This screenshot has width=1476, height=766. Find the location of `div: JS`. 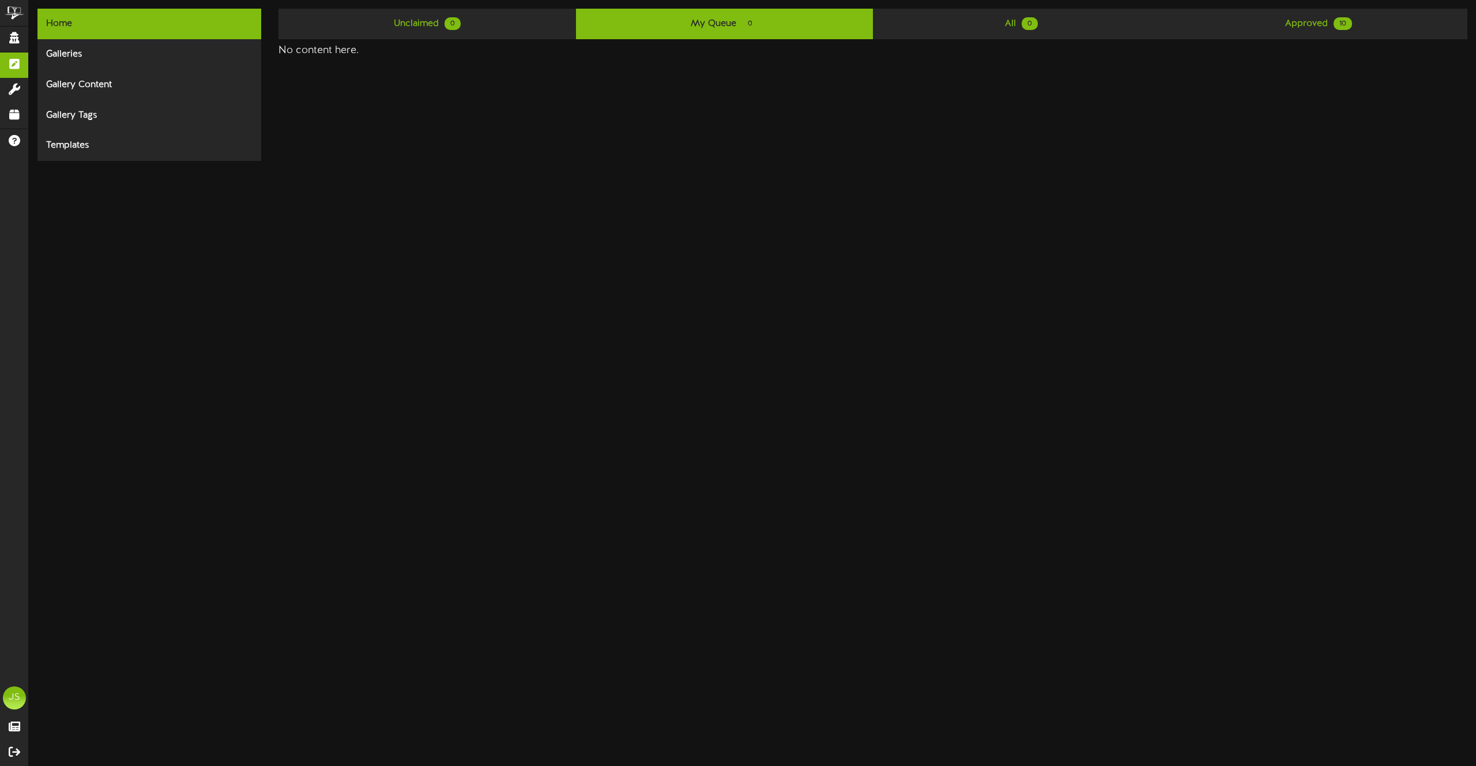

div: JS is located at coordinates (14, 698).